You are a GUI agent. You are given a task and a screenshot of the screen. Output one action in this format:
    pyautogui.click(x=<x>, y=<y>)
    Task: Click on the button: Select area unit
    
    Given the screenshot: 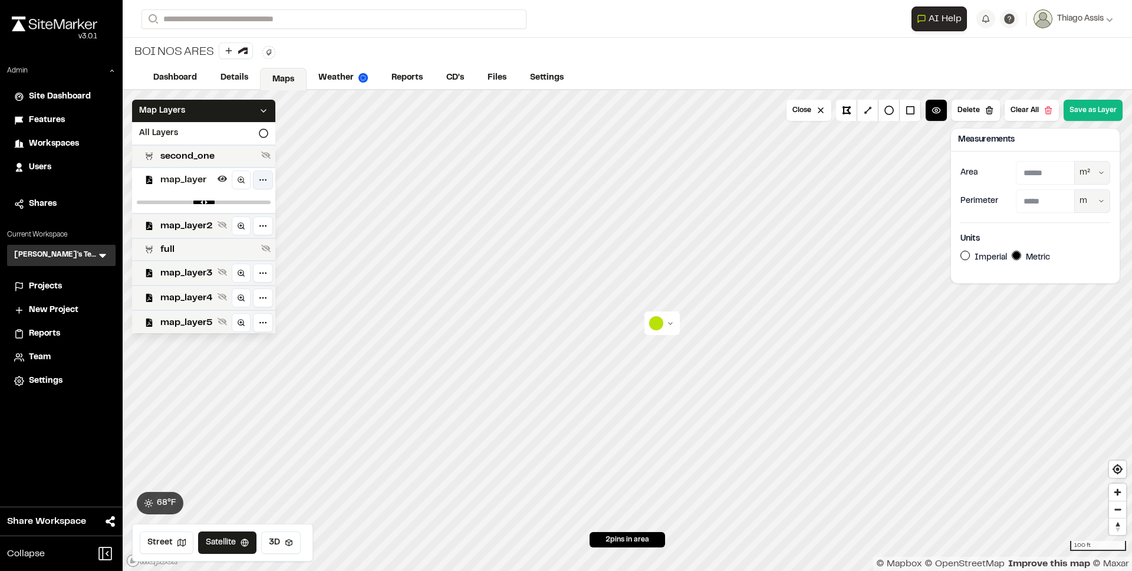 What is the action you would take?
    pyautogui.click(x=1092, y=173)
    